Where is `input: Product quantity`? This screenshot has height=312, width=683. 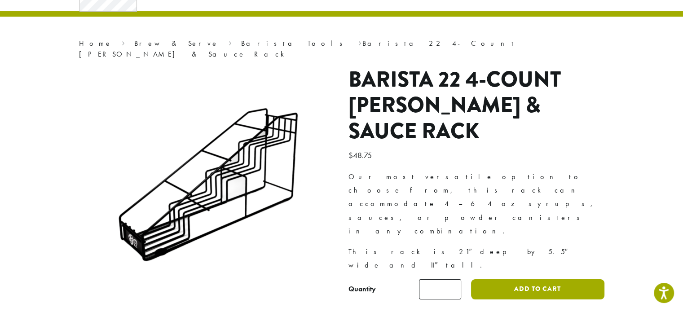 input: Product quantity is located at coordinates (440, 289).